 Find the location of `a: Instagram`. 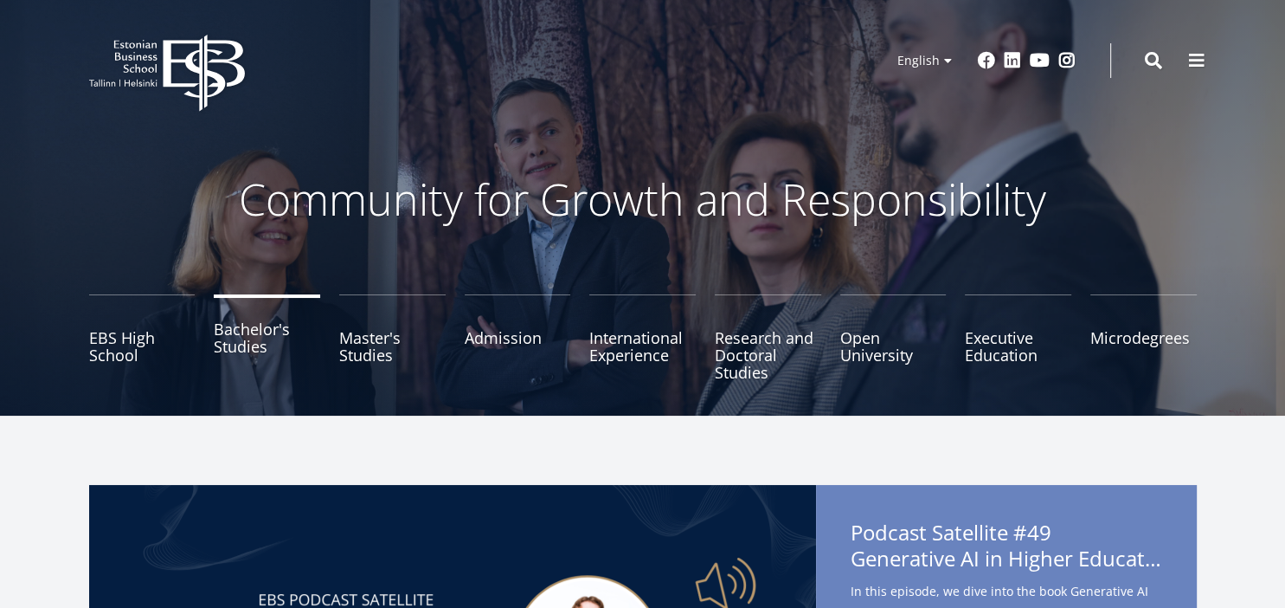

a: Instagram is located at coordinates (1067, 61).